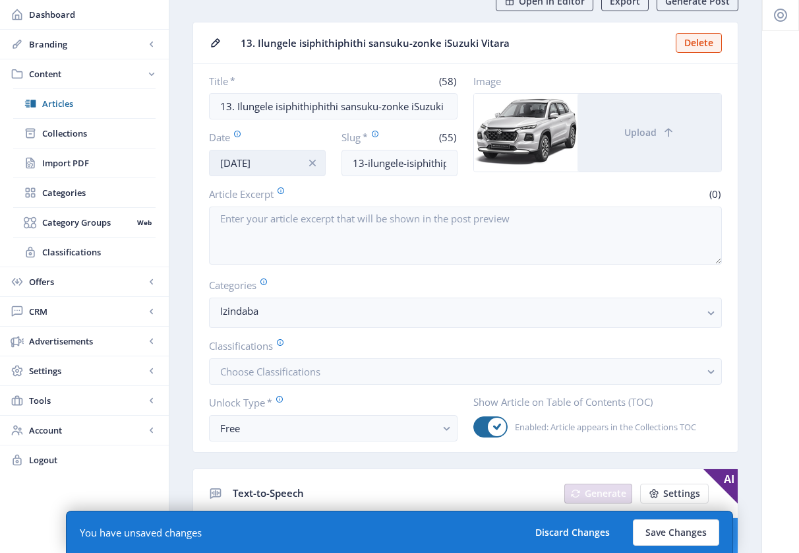 This screenshot has width=799, height=553. What do you see at coordinates (328, 402) in the screenshot?
I see `label: Unlock Type` at bounding box center [328, 402].